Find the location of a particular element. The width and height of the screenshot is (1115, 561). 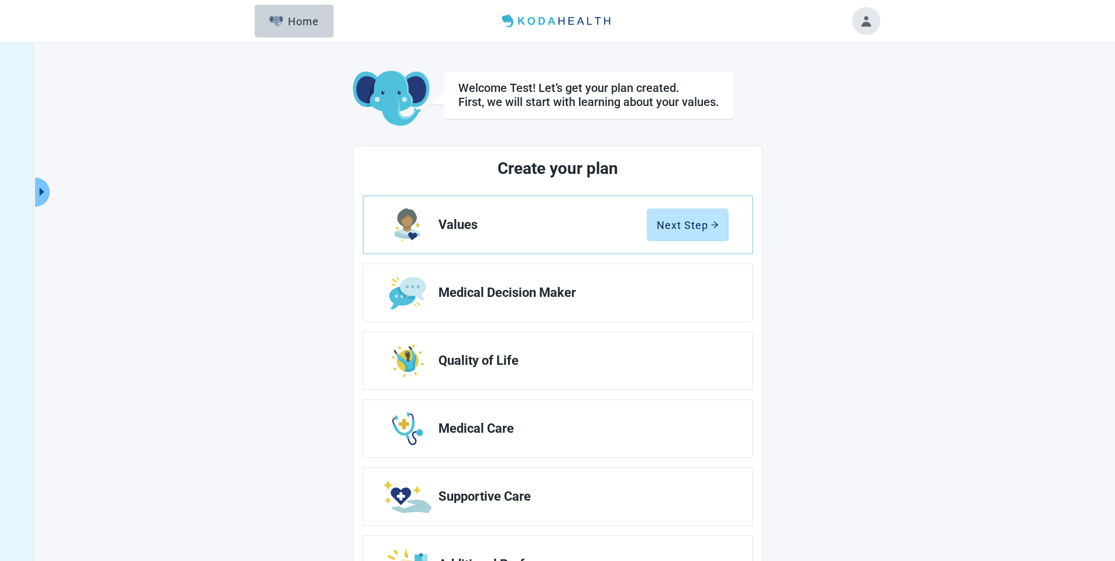

span: arrow-right is located at coordinates (714, 225).